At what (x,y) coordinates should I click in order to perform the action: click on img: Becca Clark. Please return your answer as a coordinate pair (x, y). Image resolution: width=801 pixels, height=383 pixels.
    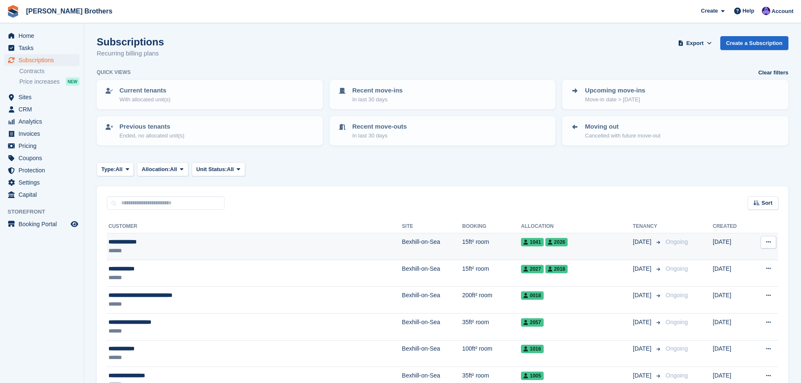
    Looking at the image, I should click on (766, 11).